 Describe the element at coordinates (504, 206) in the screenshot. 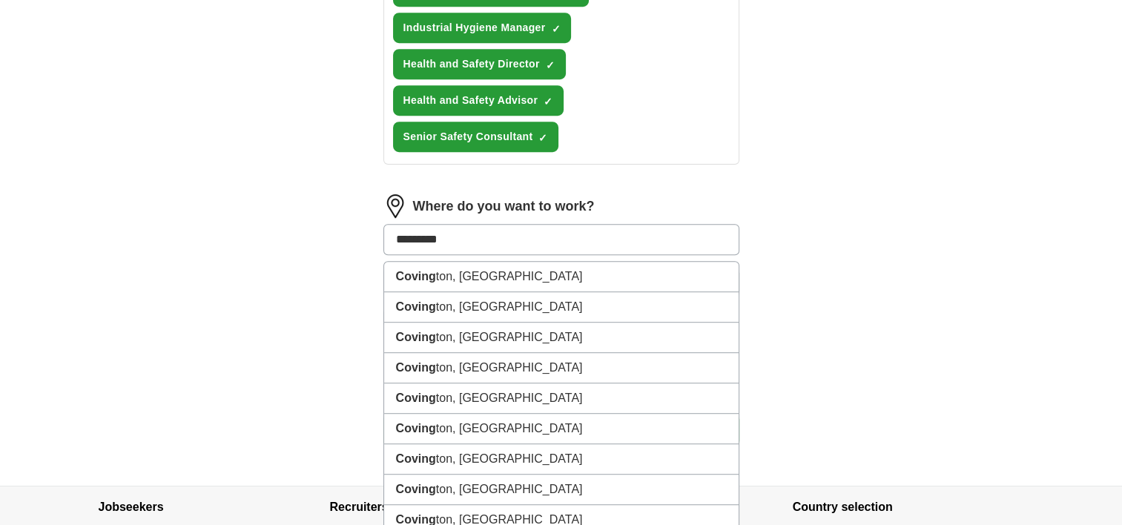

I see `label: Where do you want to work?` at that location.